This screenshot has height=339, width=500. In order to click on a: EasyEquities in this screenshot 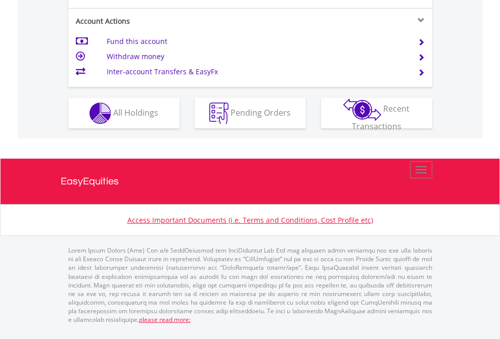, I will do `click(250, 181)`.